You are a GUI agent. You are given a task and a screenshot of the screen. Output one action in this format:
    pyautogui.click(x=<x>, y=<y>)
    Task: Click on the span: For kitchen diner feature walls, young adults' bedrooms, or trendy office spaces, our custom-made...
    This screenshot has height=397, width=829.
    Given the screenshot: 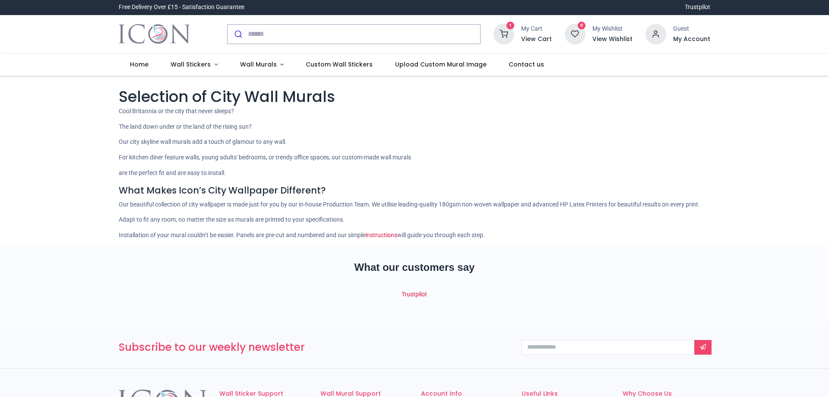 What is the action you would take?
    pyautogui.click(x=265, y=157)
    